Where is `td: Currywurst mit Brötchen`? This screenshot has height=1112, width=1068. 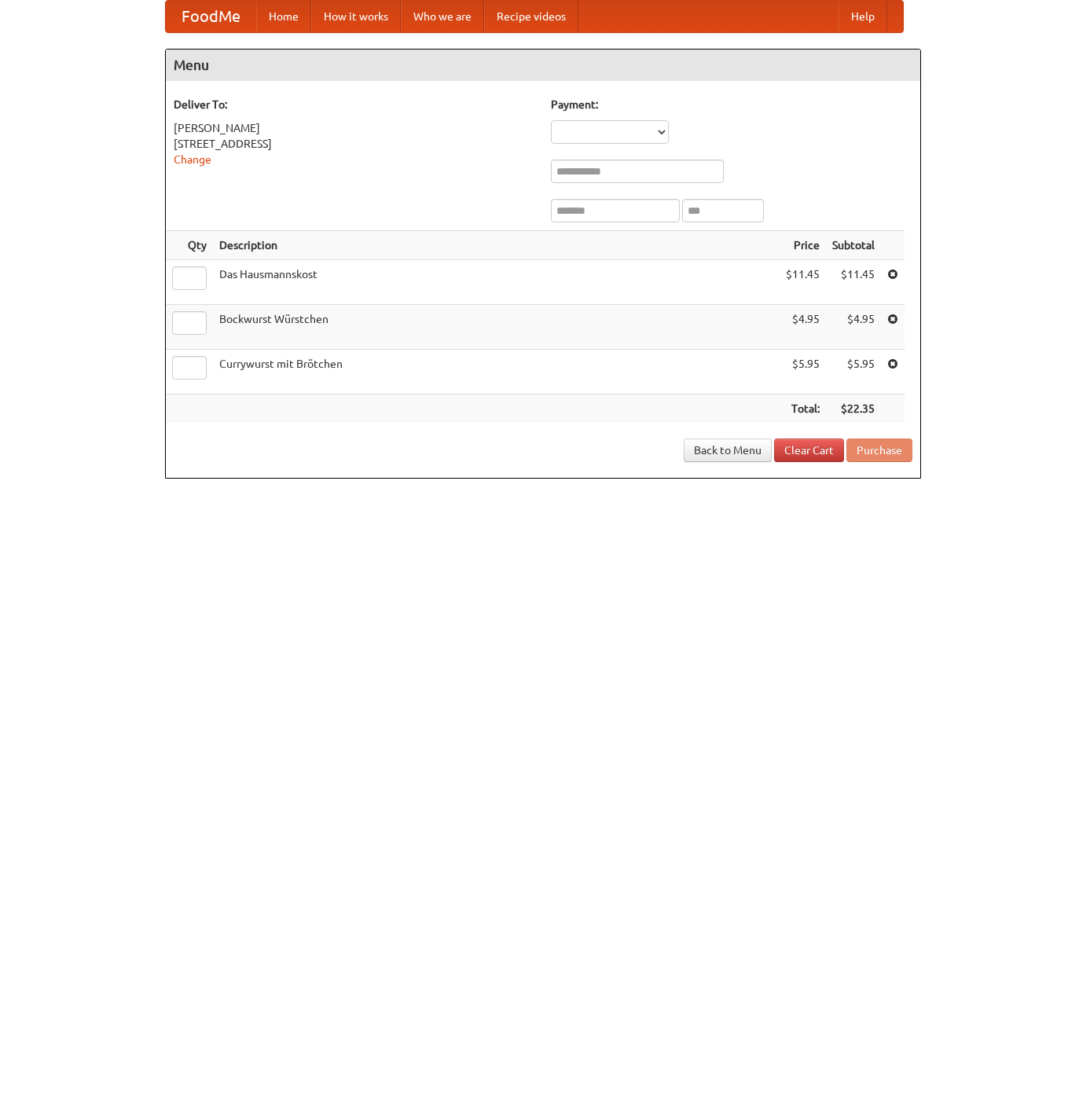
td: Currywurst mit Brötchen is located at coordinates (496, 372).